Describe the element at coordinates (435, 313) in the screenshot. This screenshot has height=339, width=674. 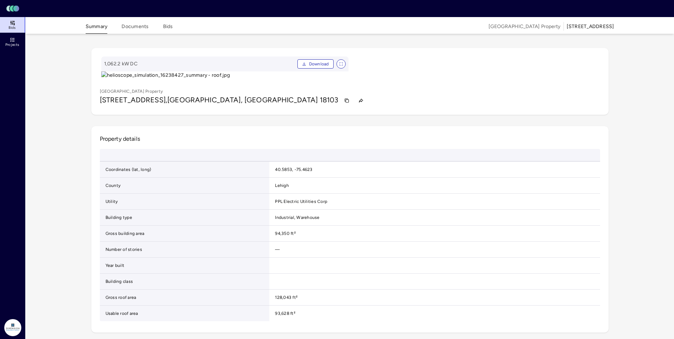
I see `td: 93,628 ft²` at that location.